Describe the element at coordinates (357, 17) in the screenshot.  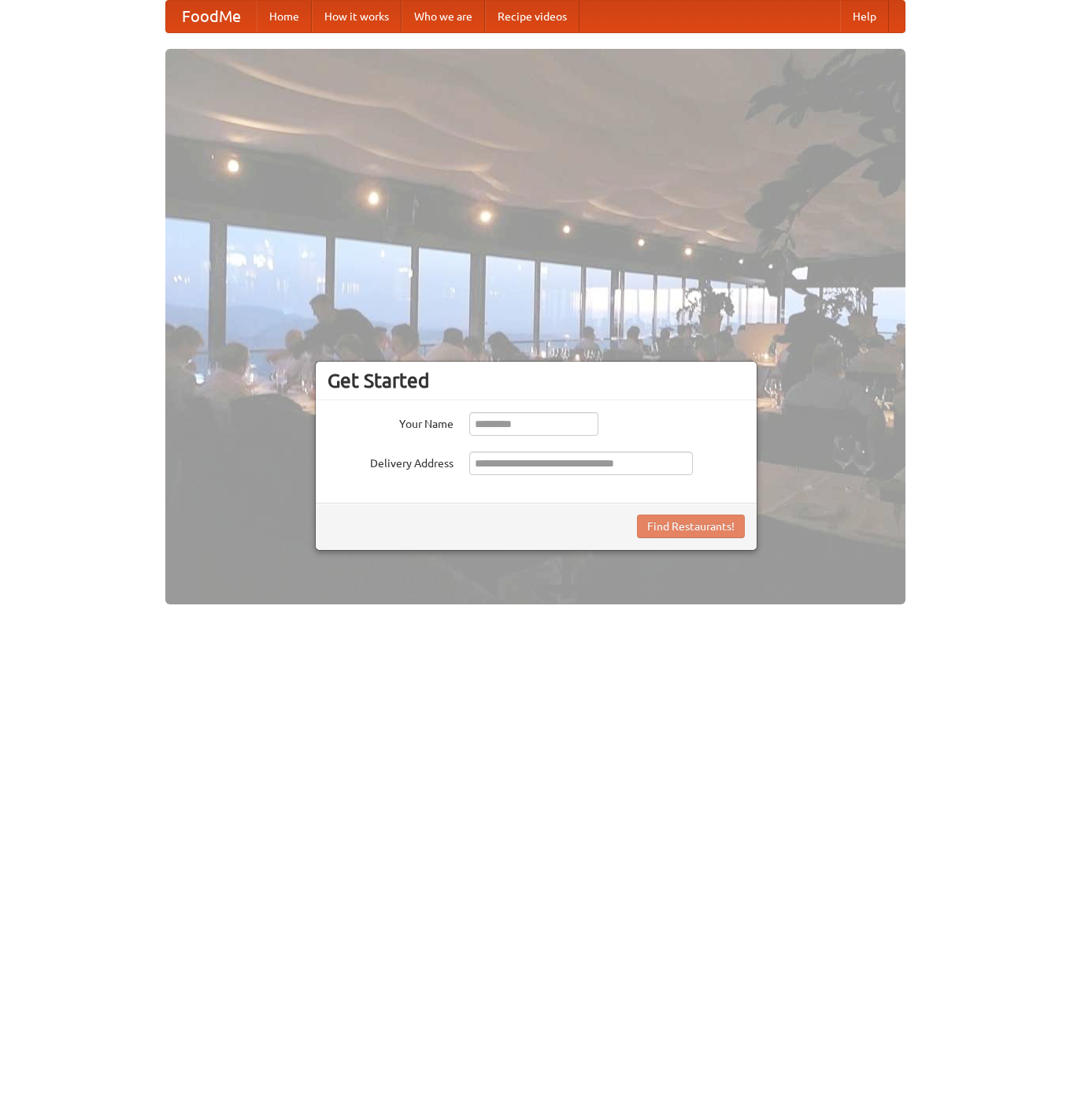
I see `a: How it works` at that location.